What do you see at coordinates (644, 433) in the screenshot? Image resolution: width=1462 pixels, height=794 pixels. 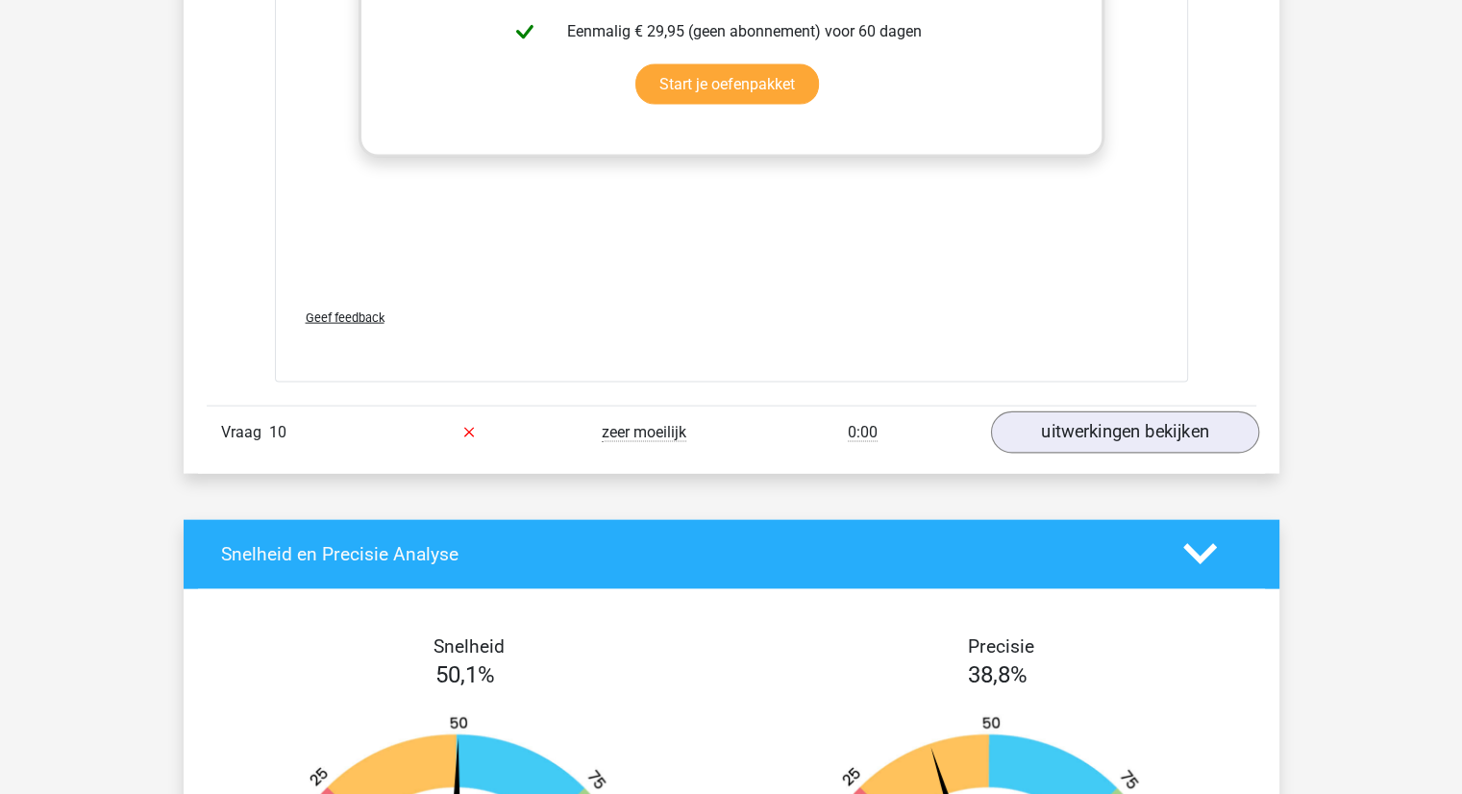 I see `span: zeer moeilijk` at bounding box center [644, 433].